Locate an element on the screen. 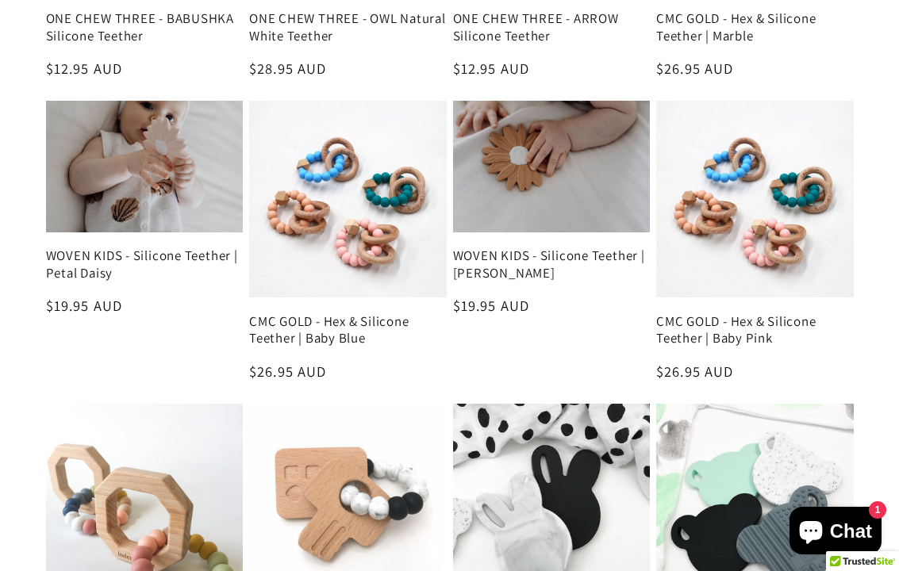 The height and width of the screenshot is (571, 899). a: ONE CHEW THREE - BABUSHKA Silicone Teether is located at coordinates (144, 27).